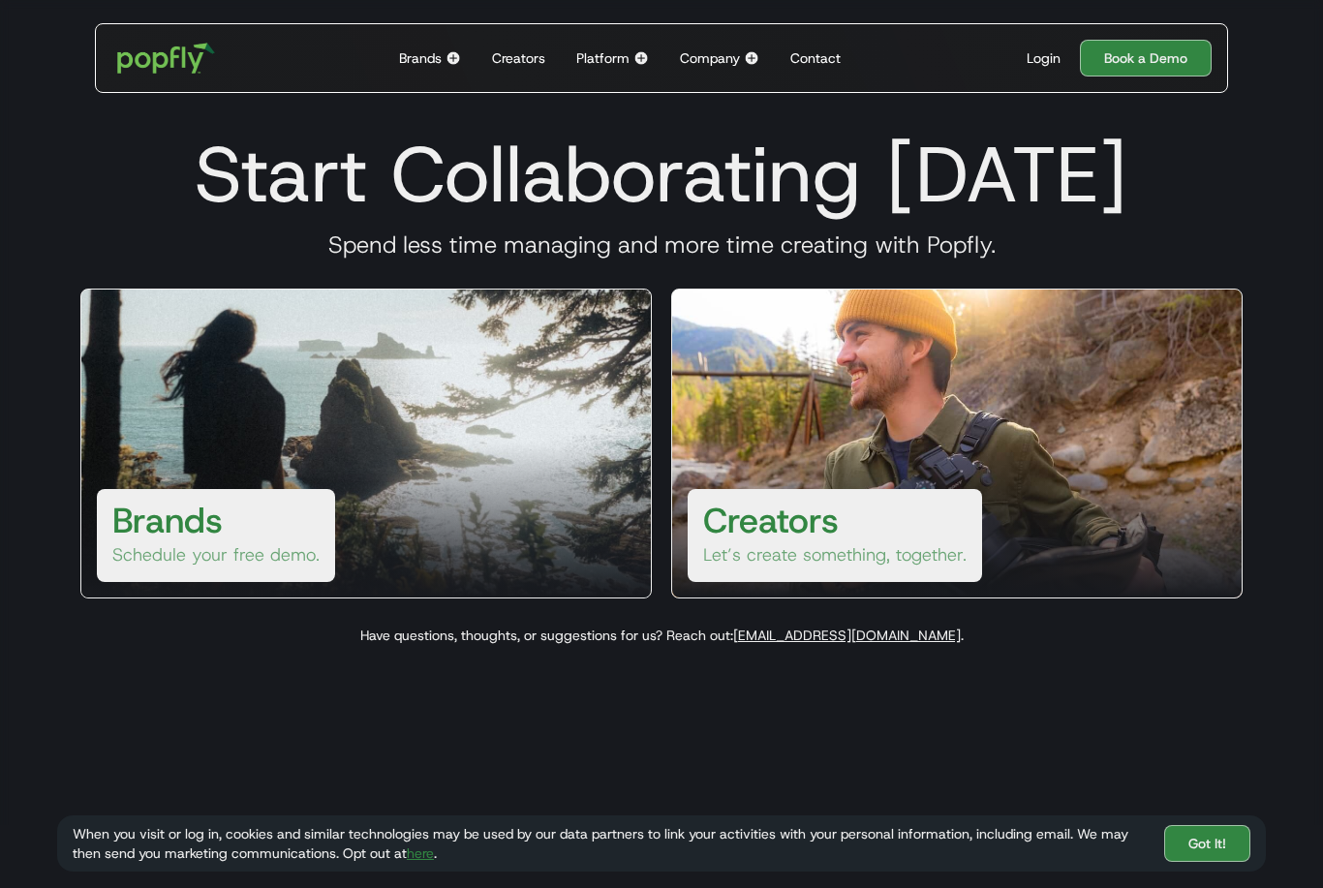 The height and width of the screenshot is (888, 1323). Describe the element at coordinates (1206, 843) in the screenshot. I see `a: Got It!` at that location.